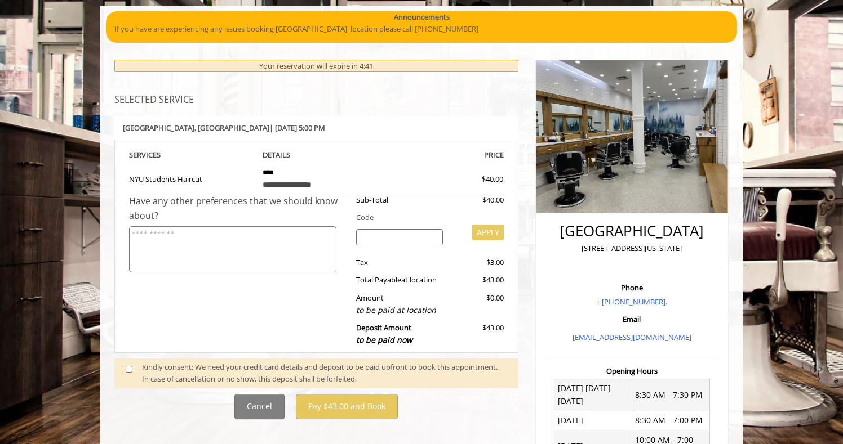 The image size is (843, 444). Describe the element at coordinates (399, 262) in the screenshot. I see `div: Tax` at that location.